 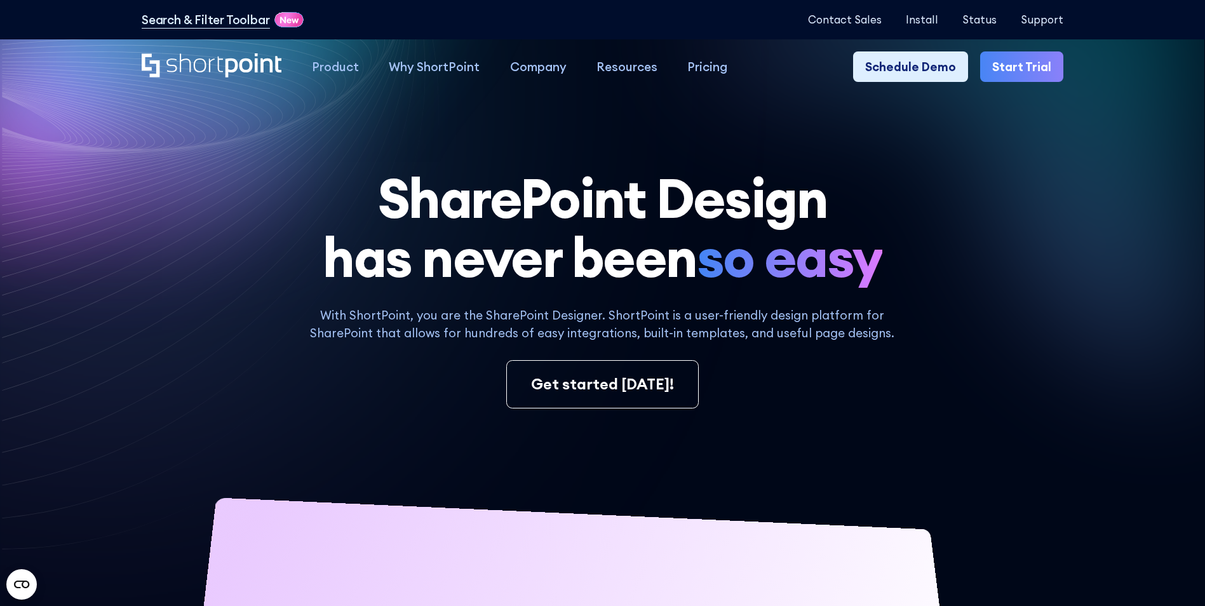 I want to click on div: Why ShortPoint, so click(x=434, y=67).